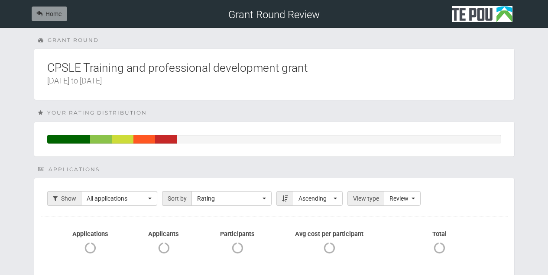 The image size is (548, 275). What do you see at coordinates (402, 199) in the screenshot?
I see `button: Review` at bounding box center [402, 199].